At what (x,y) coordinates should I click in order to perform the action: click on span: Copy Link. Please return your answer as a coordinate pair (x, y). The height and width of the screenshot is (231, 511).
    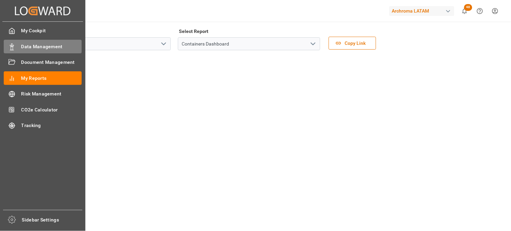
    Looking at the image, I should click on (356, 43).